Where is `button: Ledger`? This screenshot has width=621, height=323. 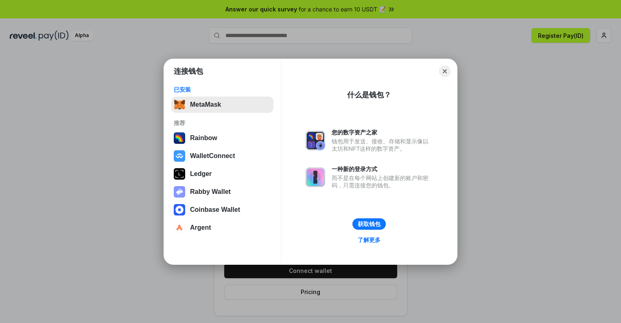 button: Ledger is located at coordinates (222, 174).